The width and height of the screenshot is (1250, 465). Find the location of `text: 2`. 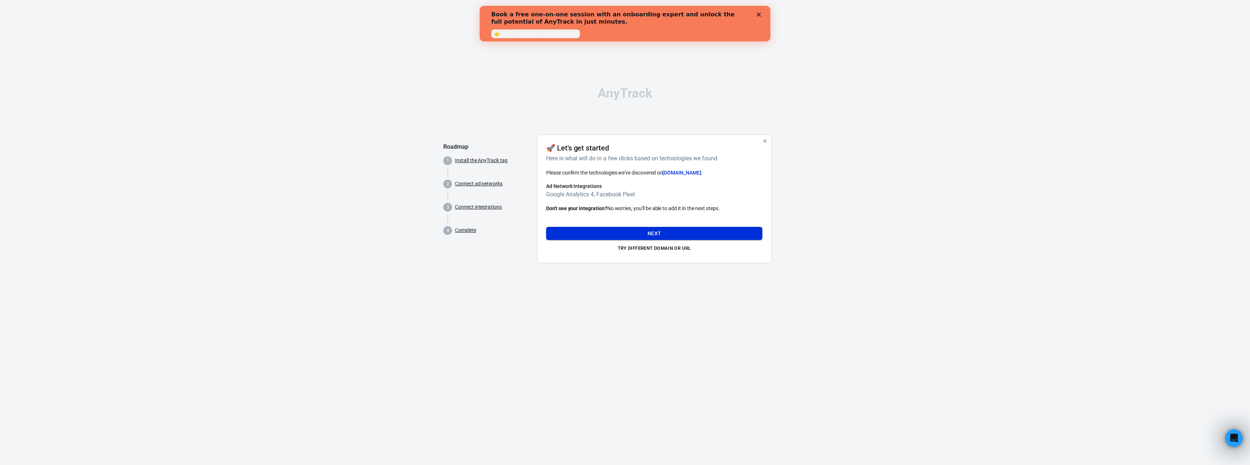

text: 2 is located at coordinates (448, 184).